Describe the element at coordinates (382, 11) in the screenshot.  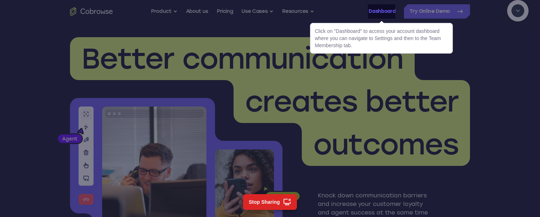
I see `a: Dashboard` at that location.